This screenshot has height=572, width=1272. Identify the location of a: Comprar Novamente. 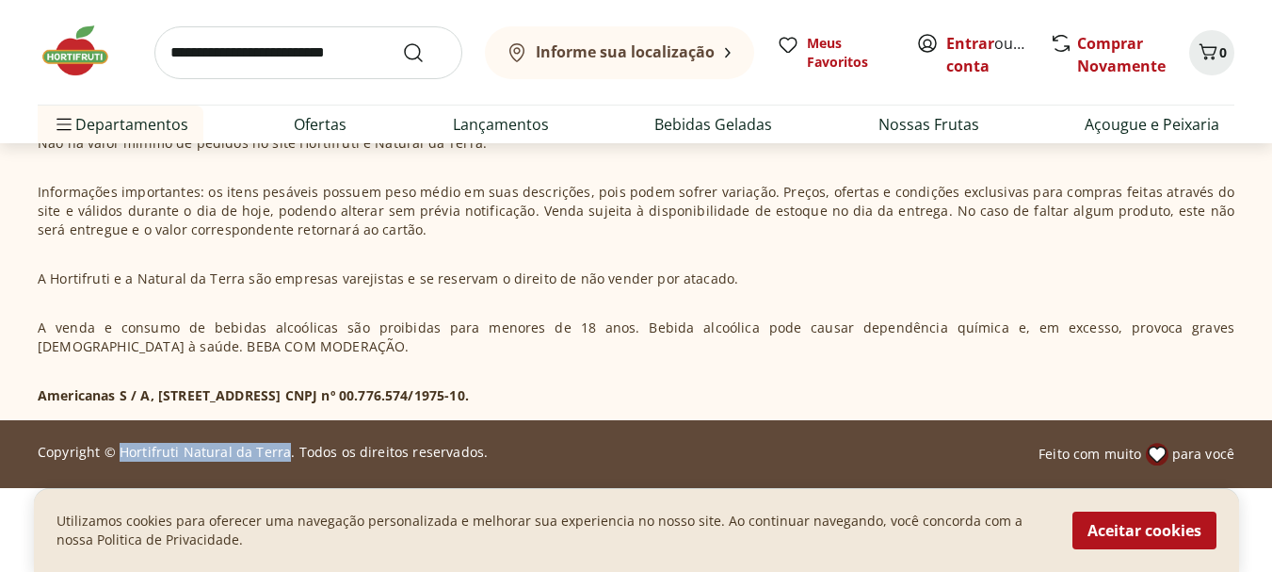
(1121, 55).